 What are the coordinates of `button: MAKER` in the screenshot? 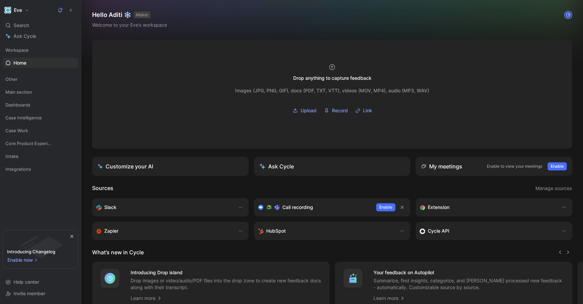 It's located at (142, 15).